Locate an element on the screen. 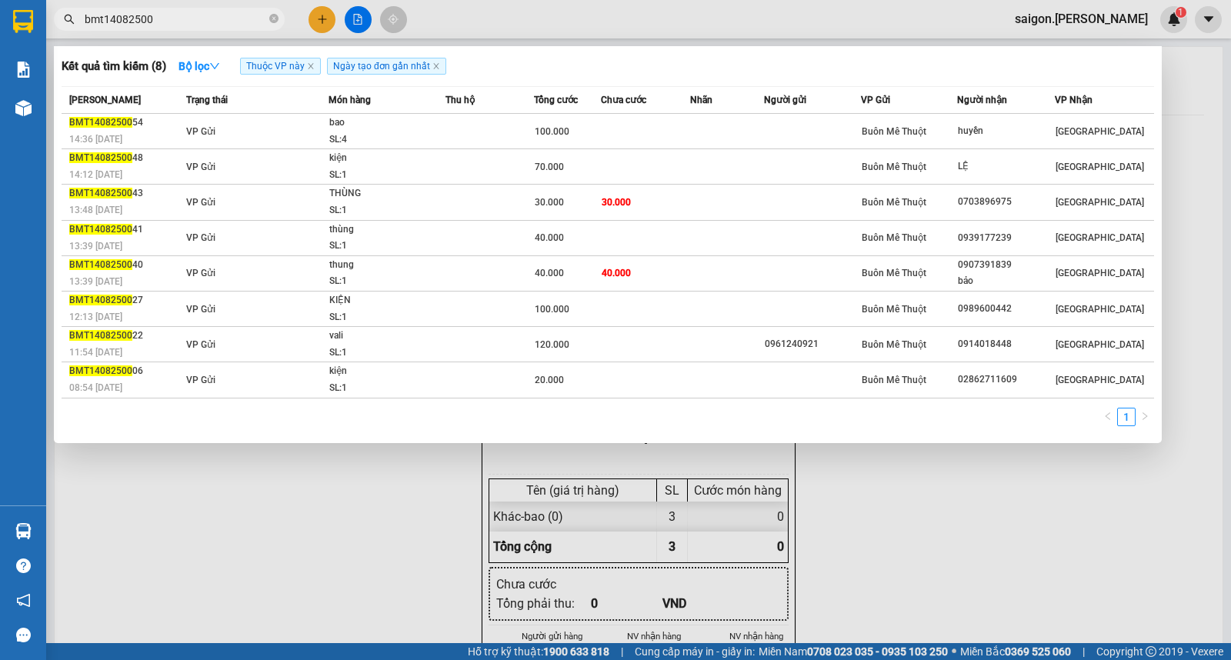 Image resolution: width=1231 pixels, height=660 pixels. button: Bộ lọcdown is located at coordinates (199, 66).